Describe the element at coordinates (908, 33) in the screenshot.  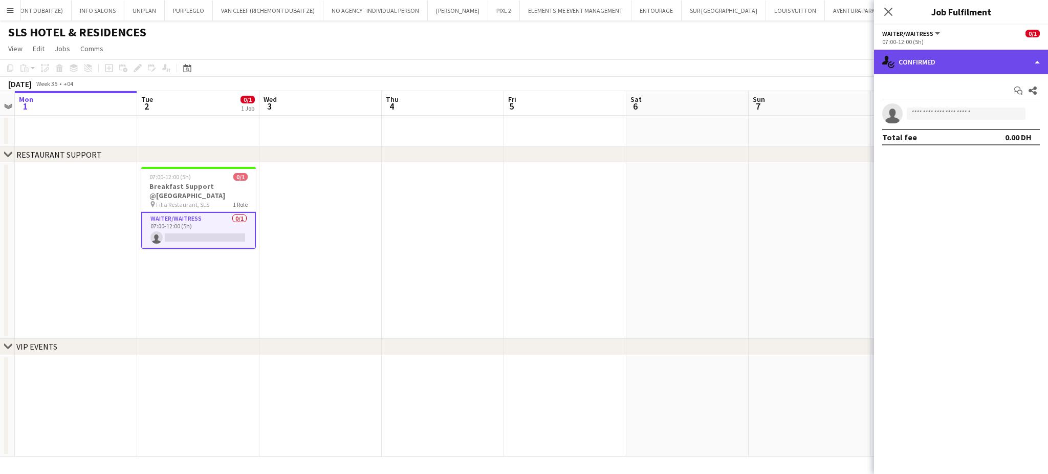
I see `span: Waiter/Waitress` at that location.